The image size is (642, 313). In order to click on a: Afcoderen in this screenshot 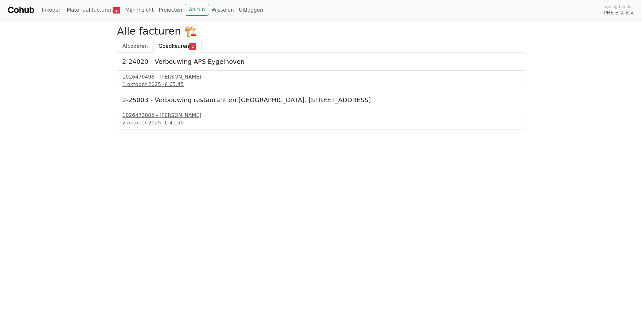, I will do `click(135, 46)`.